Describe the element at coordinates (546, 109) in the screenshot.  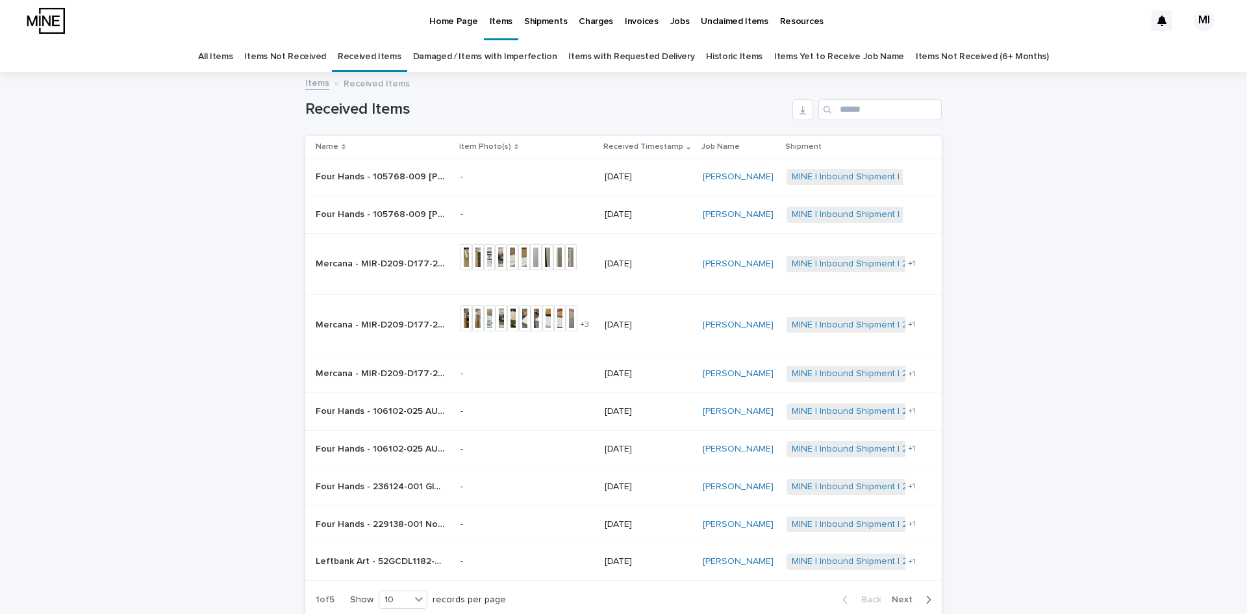
I see `h1: Received Items` at that location.